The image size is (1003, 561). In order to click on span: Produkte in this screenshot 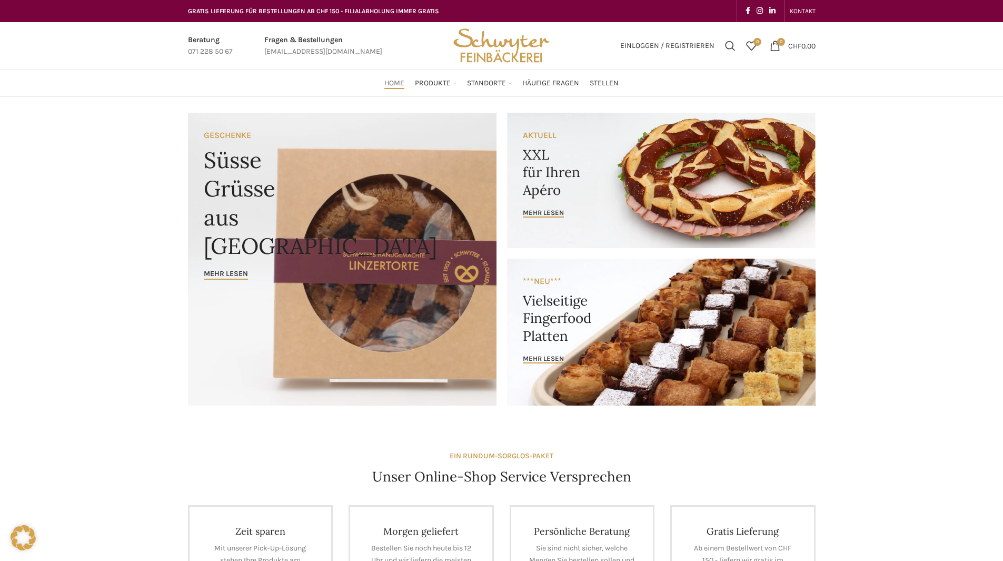, I will do `click(433, 83)`.